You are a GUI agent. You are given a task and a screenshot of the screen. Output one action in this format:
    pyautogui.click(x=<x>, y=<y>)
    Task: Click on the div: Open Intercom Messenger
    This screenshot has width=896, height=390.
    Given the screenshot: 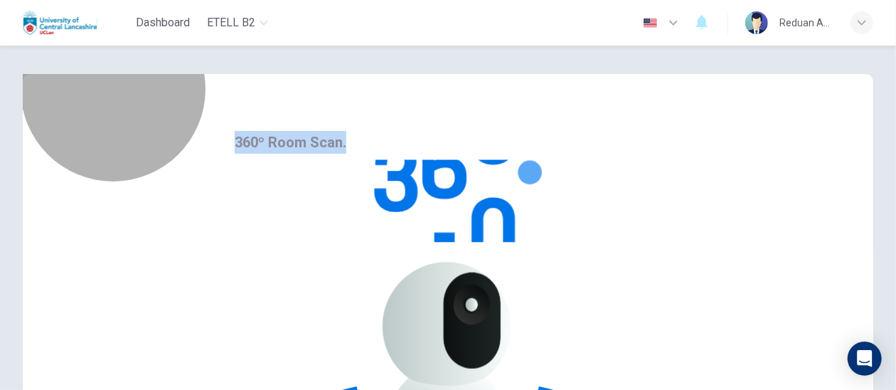 What is the action you would take?
    pyautogui.click(x=864, y=358)
    